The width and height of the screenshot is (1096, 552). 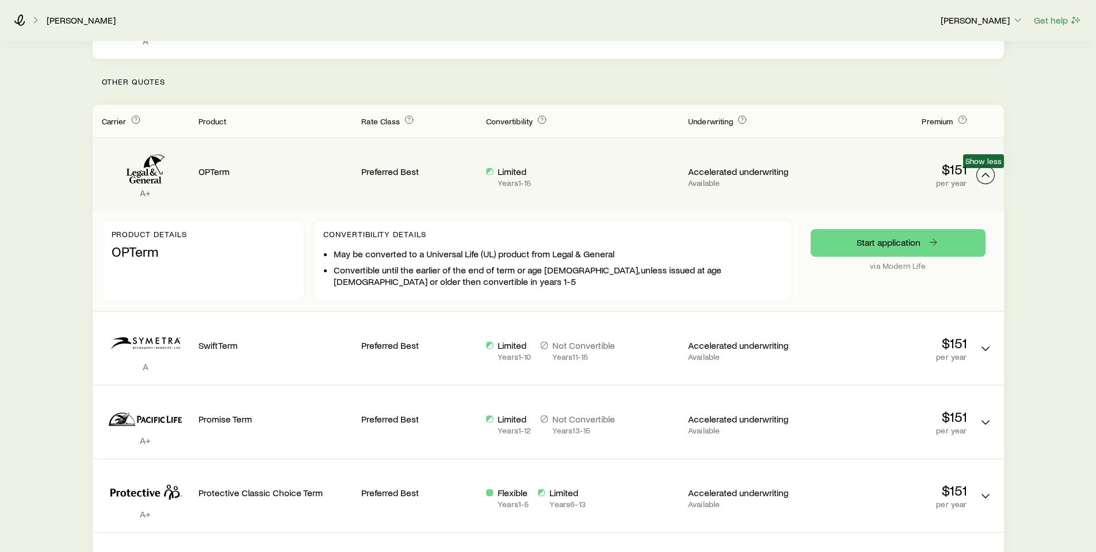 I want to click on p: Years 1 - 10, so click(x=515, y=357).